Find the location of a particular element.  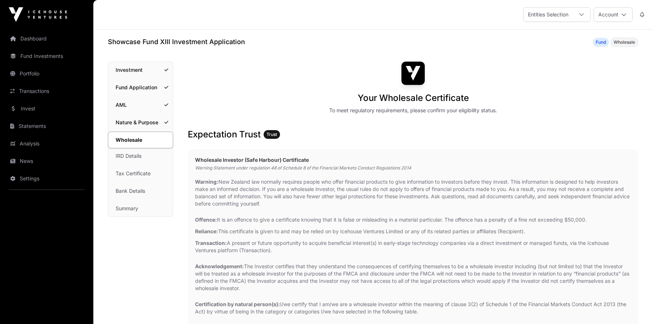

strong: Reliance: is located at coordinates (206, 231).